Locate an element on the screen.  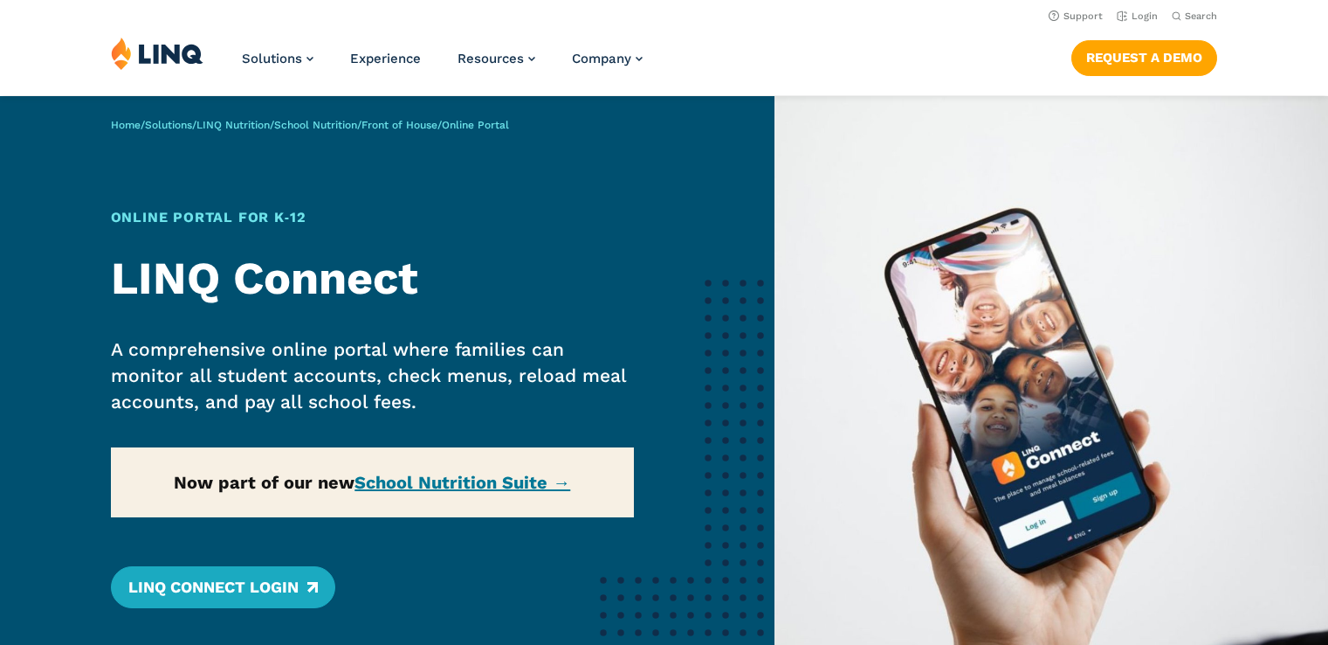
a: Company is located at coordinates (607, 59).